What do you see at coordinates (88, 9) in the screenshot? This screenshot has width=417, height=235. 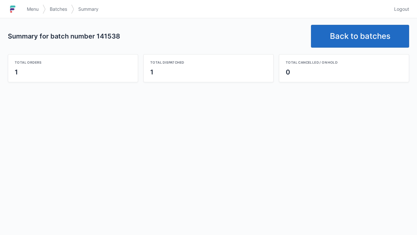 I see `span: Summary` at bounding box center [88, 9].